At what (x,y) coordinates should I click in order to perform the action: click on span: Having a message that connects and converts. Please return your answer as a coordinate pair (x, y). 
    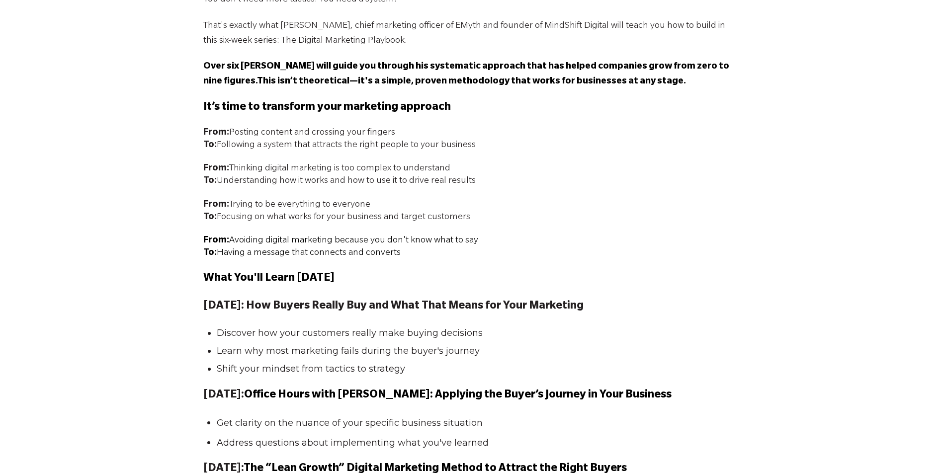
    Looking at the image, I should click on (309, 254).